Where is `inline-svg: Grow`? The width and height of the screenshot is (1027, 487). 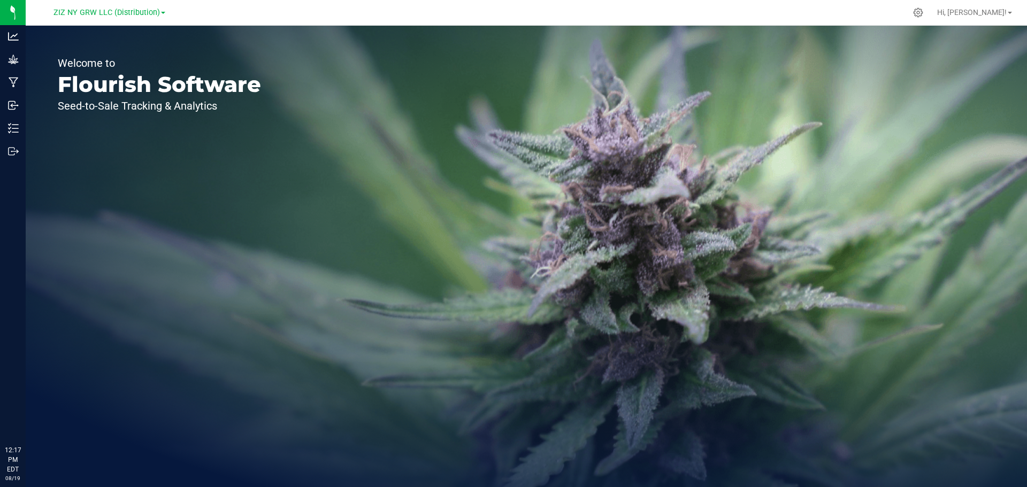
inline-svg: Grow is located at coordinates (13, 59).